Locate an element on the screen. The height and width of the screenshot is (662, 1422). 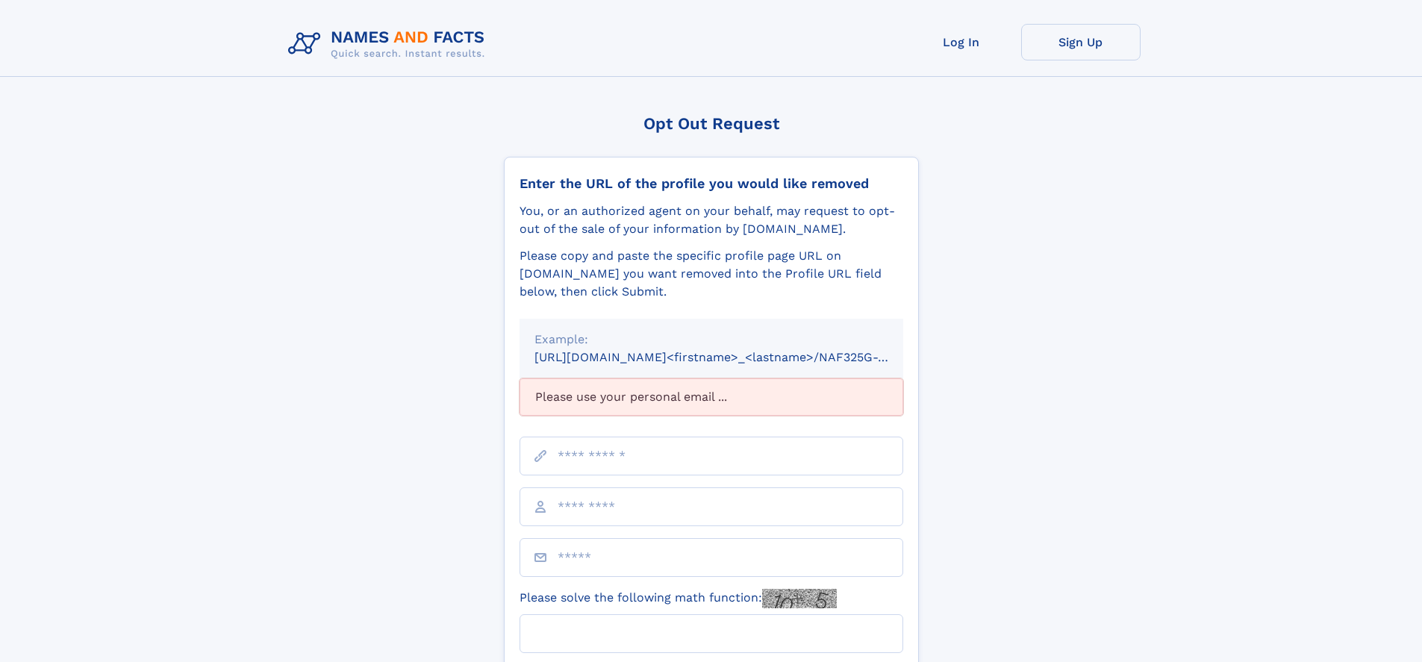
label: Please solve the following math function: is located at coordinates (678, 599).